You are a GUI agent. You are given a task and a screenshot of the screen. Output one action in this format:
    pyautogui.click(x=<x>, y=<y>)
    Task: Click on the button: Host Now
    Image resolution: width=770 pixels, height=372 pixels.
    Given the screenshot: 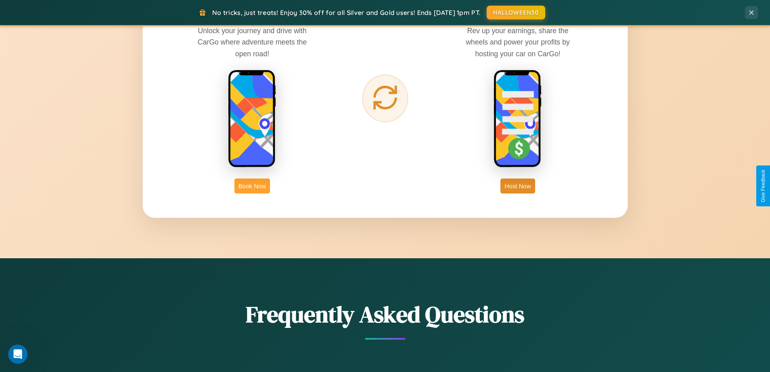 What is the action you would take?
    pyautogui.click(x=517, y=186)
    